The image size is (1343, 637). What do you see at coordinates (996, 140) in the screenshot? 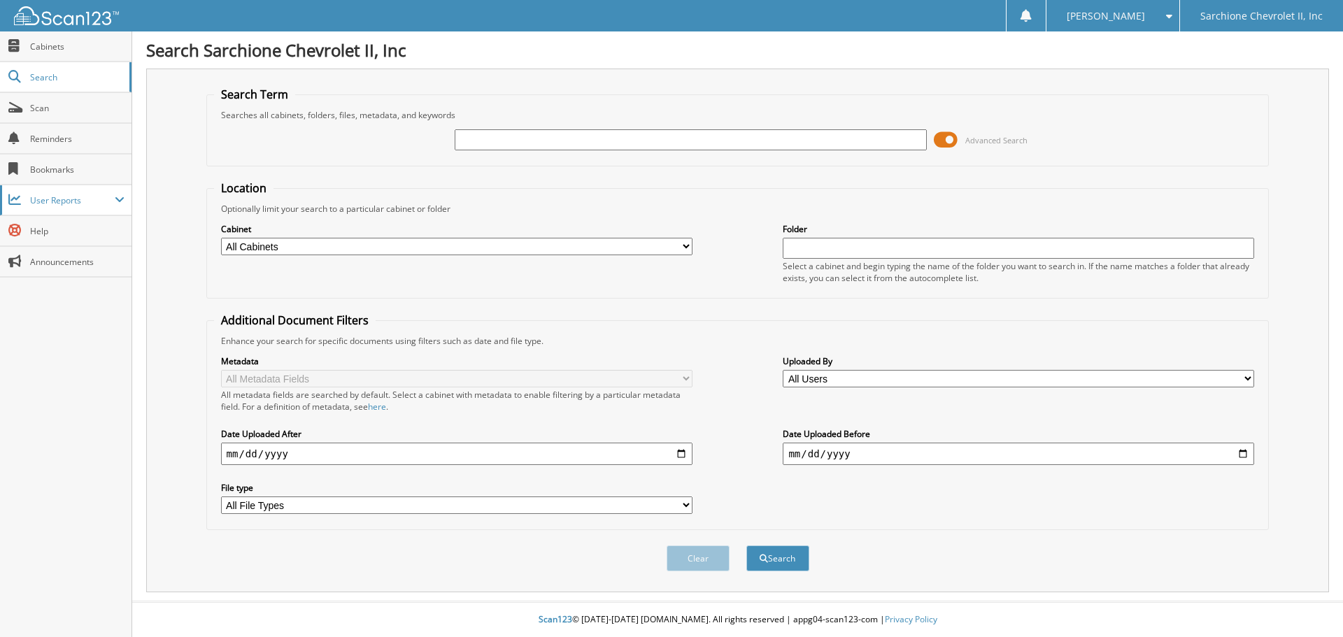
I see `span: Advanced Search` at bounding box center [996, 140].